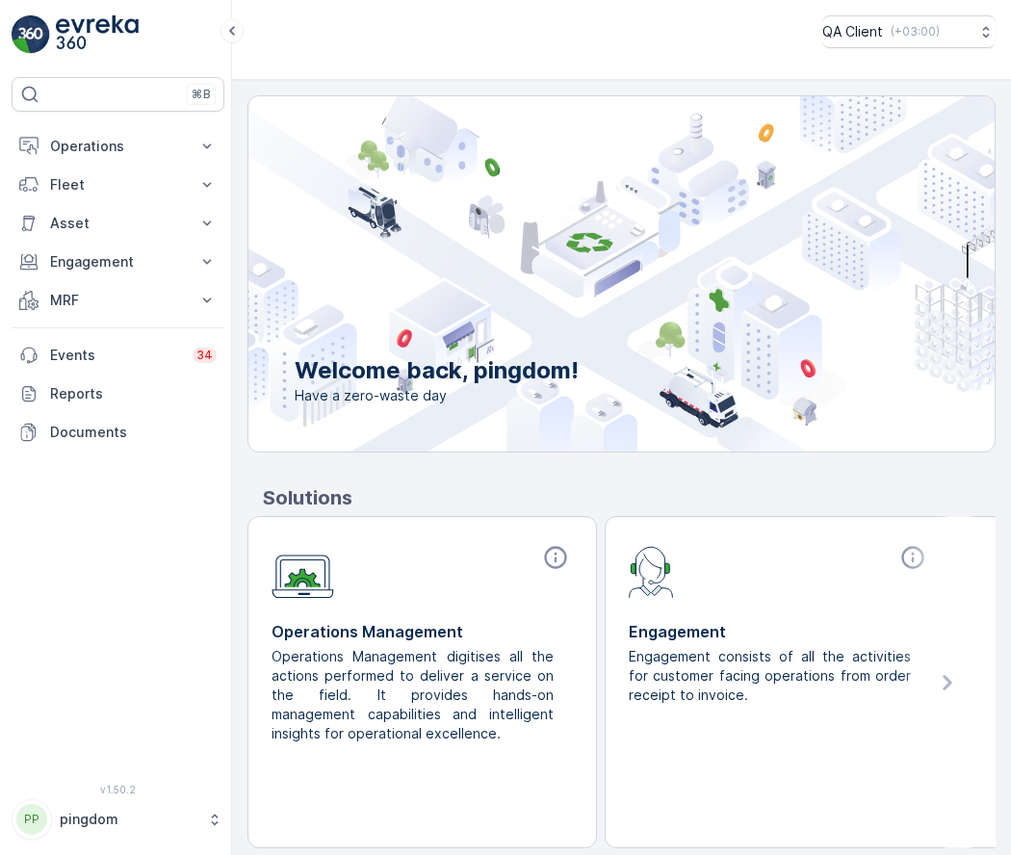 This screenshot has width=1011, height=855. Describe the element at coordinates (118, 301) in the screenshot. I see `p: MRF` at that location.